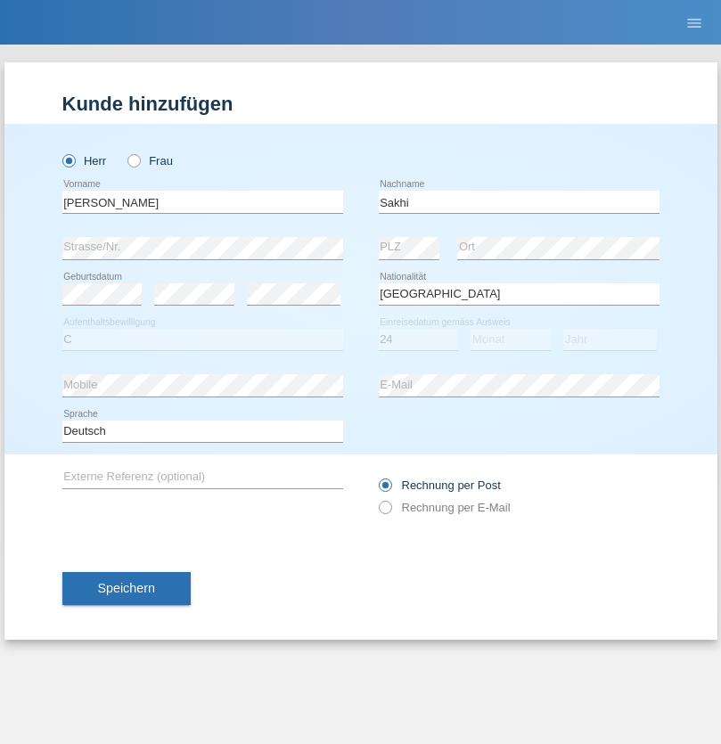 This screenshot has height=744, width=721. I want to click on label: Herr, so click(85, 160).